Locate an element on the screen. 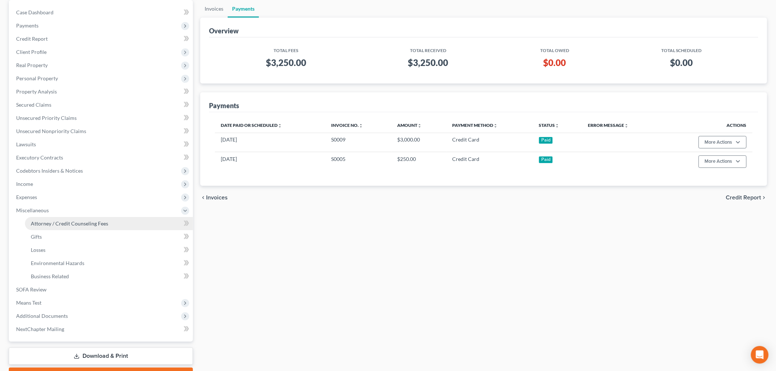  a: Case Dashboard is located at coordinates (102, 12).